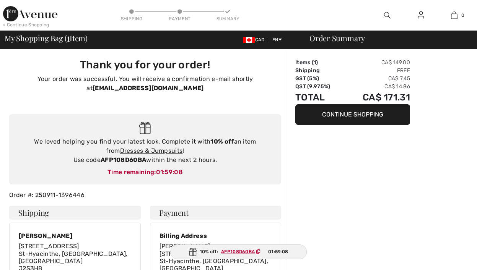  Describe the element at coordinates (377, 97) in the screenshot. I see `td: CA$ 171.31` at that location.